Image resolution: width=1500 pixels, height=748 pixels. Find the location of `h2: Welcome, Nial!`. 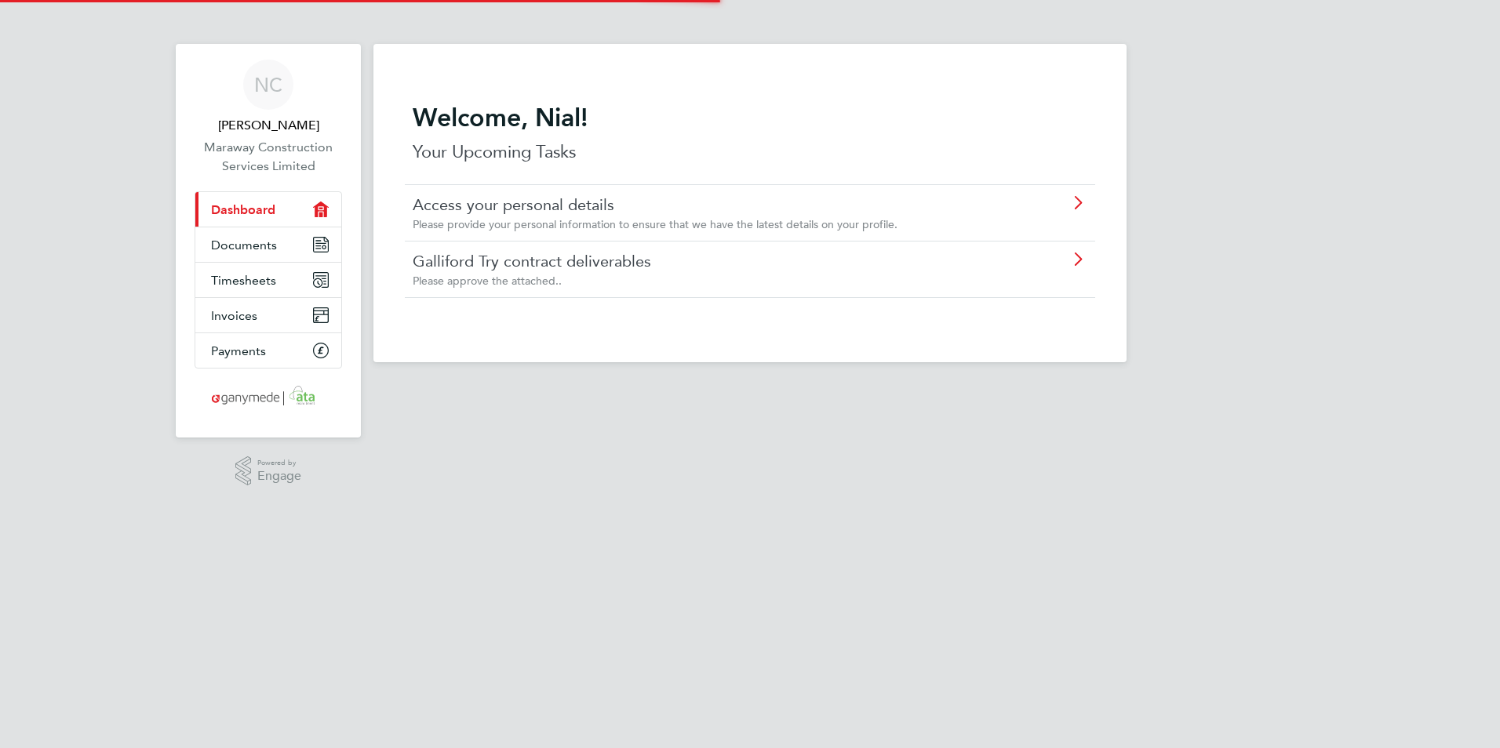

h2: Welcome, Nial! is located at coordinates (750, 118).